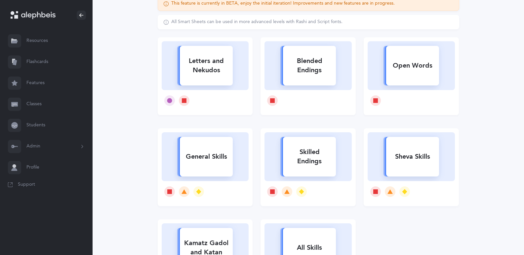  What do you see at coordinates (257, 22) in the screenshot?
I see `div: All Smart Sheets can be used in more advanced levels with Rashi and Script fonts.` at bounding box center [257, 22].